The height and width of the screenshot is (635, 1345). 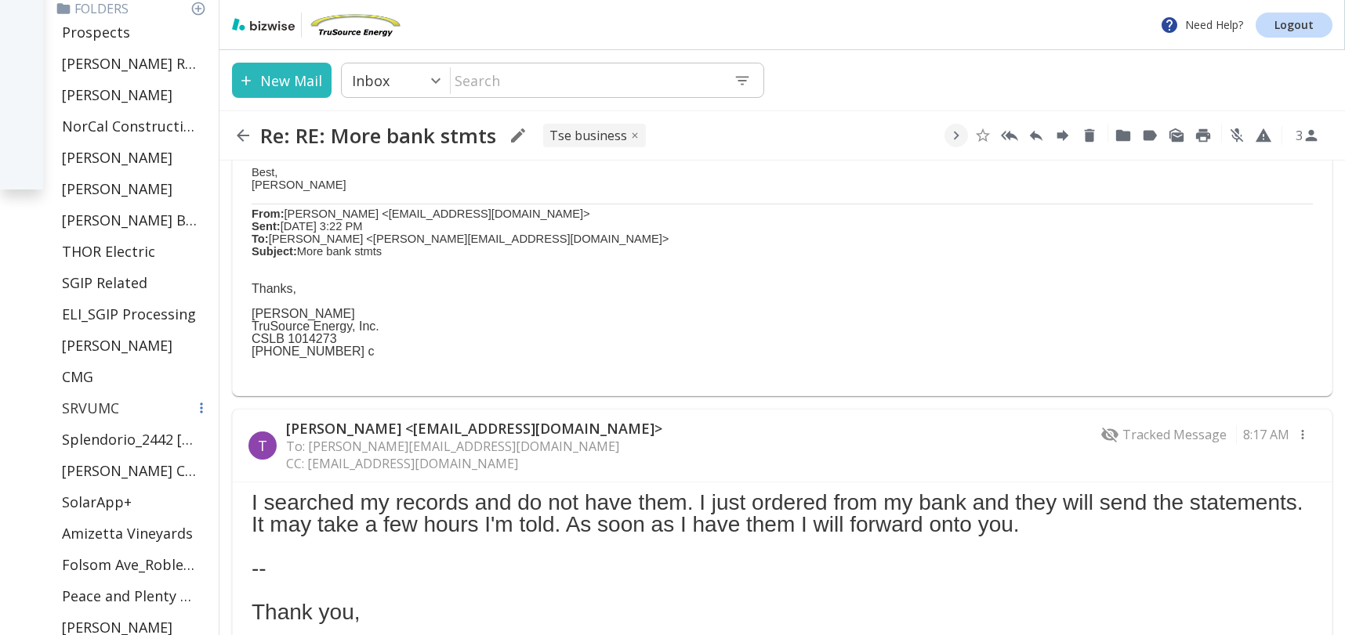 I want to click on div: SGIP Related, so click(x=134, y=283).